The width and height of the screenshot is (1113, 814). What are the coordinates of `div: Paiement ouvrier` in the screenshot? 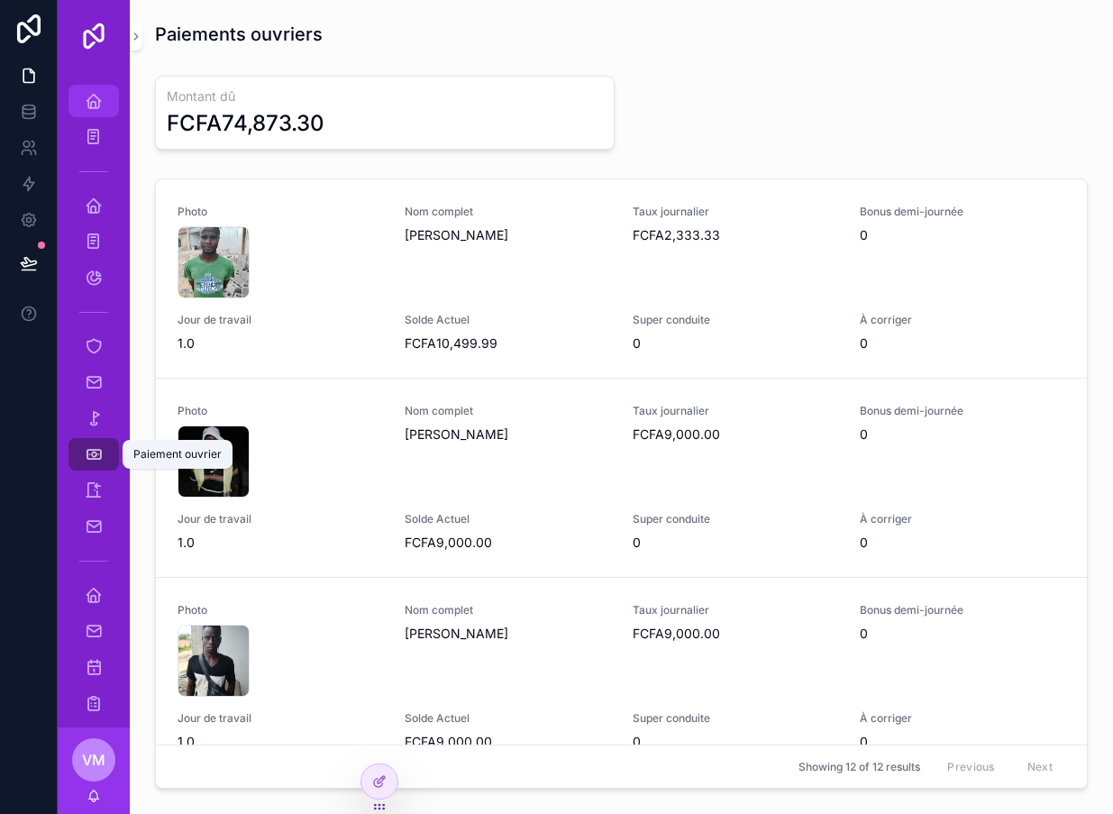 It's located at (178, 454).